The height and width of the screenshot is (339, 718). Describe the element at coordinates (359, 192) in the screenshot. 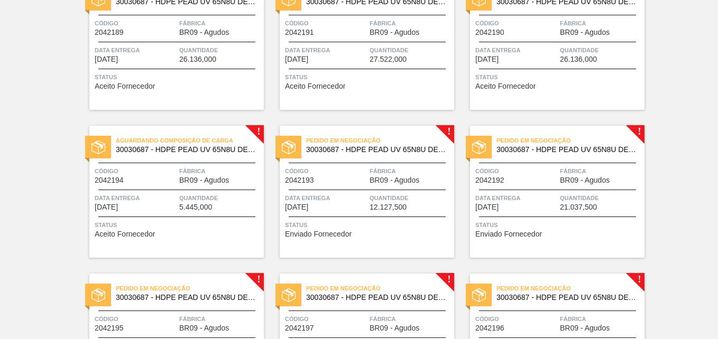

I see `a: !statusPedido em Negociação30030687 - HDPE PEAD UV 65N8U DEV SHELLCódigo2042193FábricaBR09 - Agud...` at that location.